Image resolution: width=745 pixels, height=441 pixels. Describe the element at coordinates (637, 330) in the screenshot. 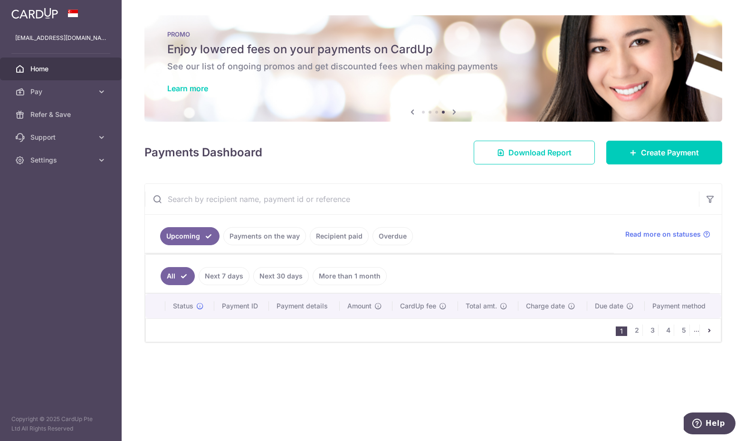

I see `a: 2` at that location.